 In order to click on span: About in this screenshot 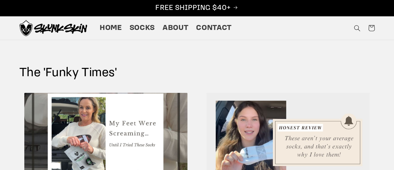, I will do `click(175, 28)`.